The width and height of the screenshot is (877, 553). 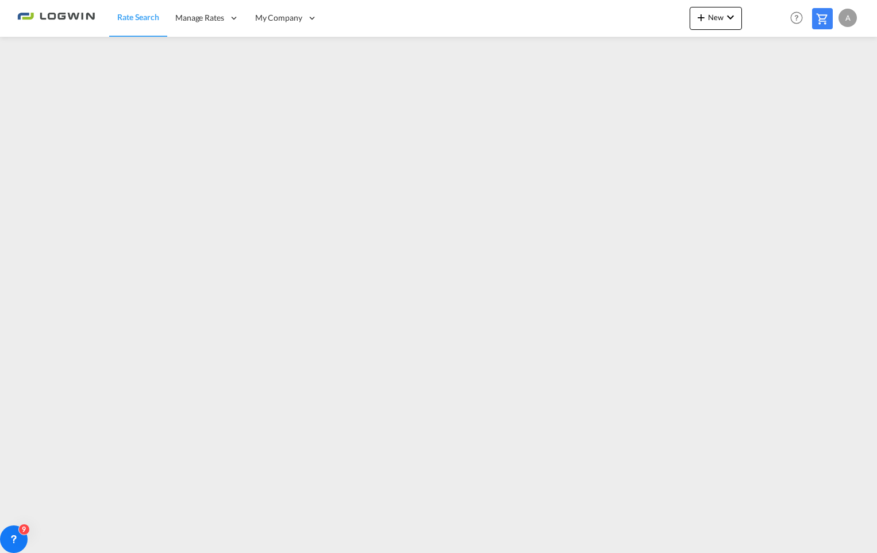 What do you see at coordinates (800, 18) in the screenshot?
I see `div: Help` at bounding box center [800, 18].